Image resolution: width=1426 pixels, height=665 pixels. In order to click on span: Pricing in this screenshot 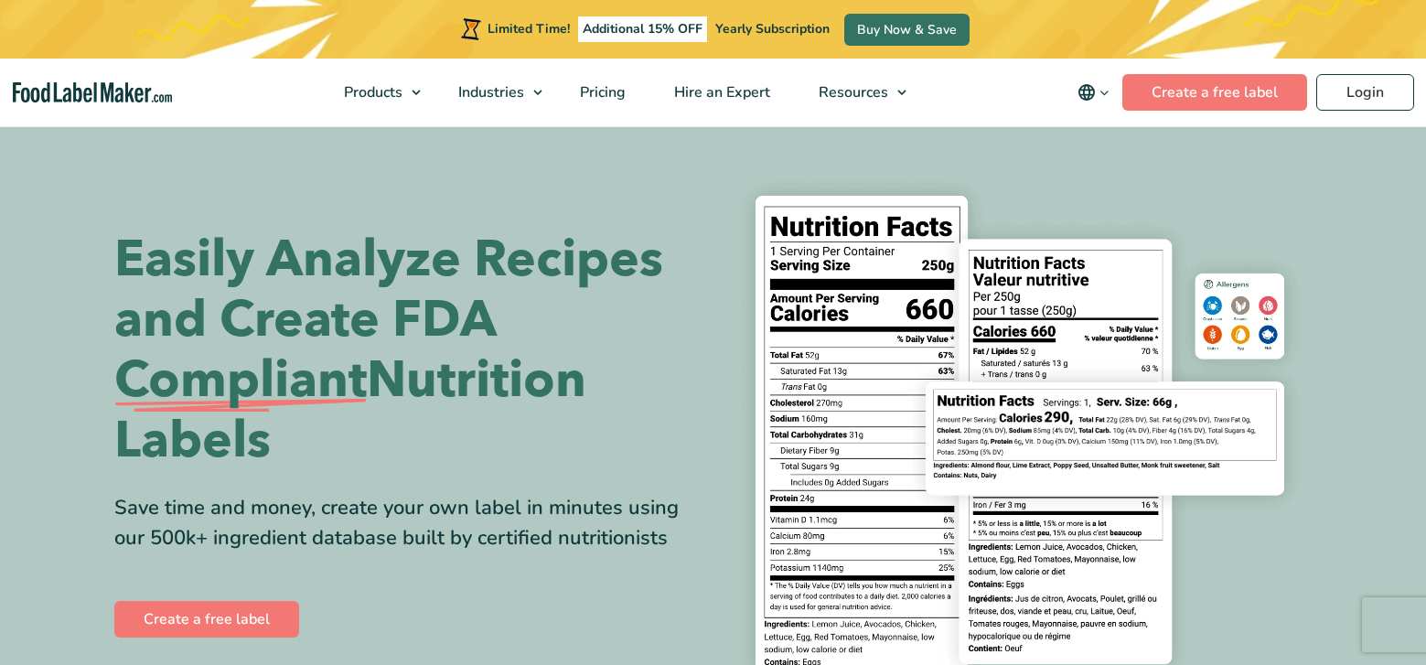, I will do `click(601, 92)`.